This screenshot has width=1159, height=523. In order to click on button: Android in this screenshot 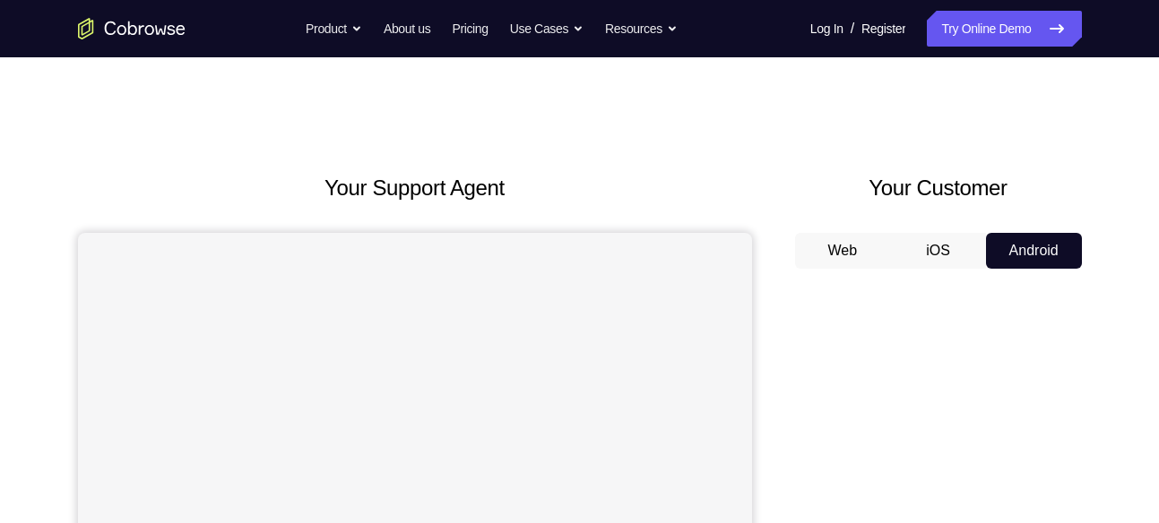, I will do `click(1033, 251)`.